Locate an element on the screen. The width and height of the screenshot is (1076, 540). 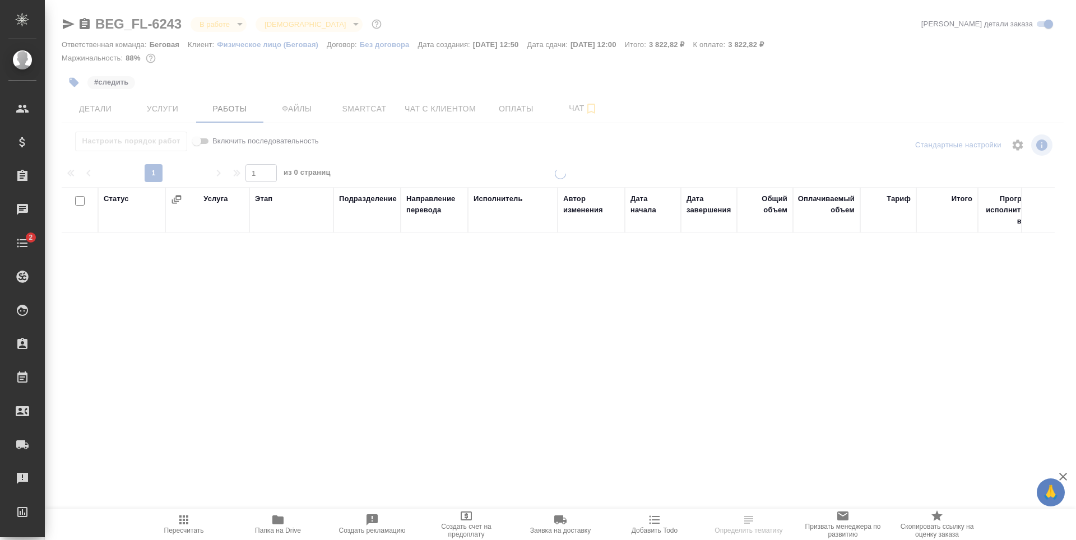
div: Дата завершения is located at coordinates (709, 205).